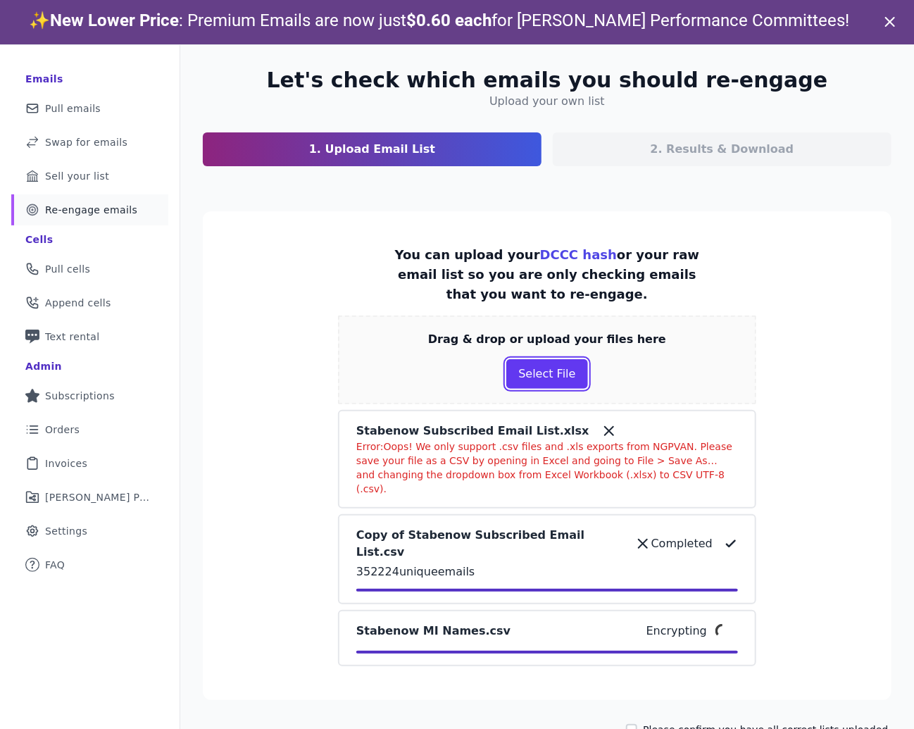 Image resolution: width=914 pixels, height=729 pixels. Describe the element at coordinates (722, 149) in the screenshot. I see `p: 2. Results & Download` at that location.